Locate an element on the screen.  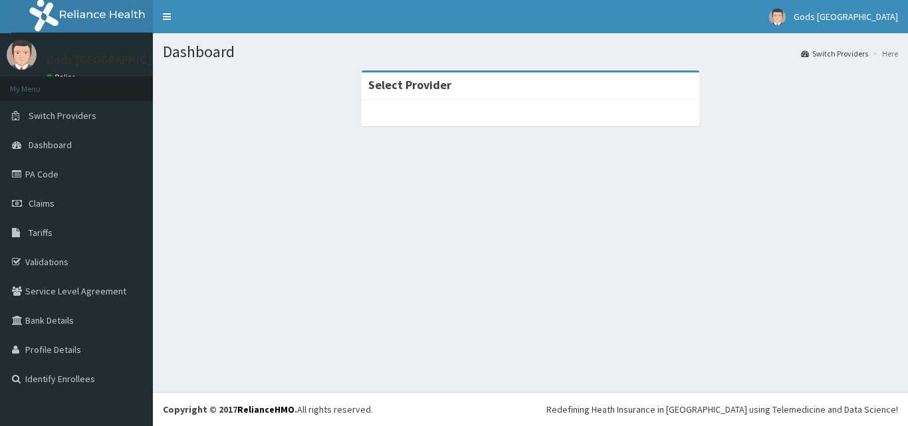
a: Switch Providers is located at coordinates (835, 53).